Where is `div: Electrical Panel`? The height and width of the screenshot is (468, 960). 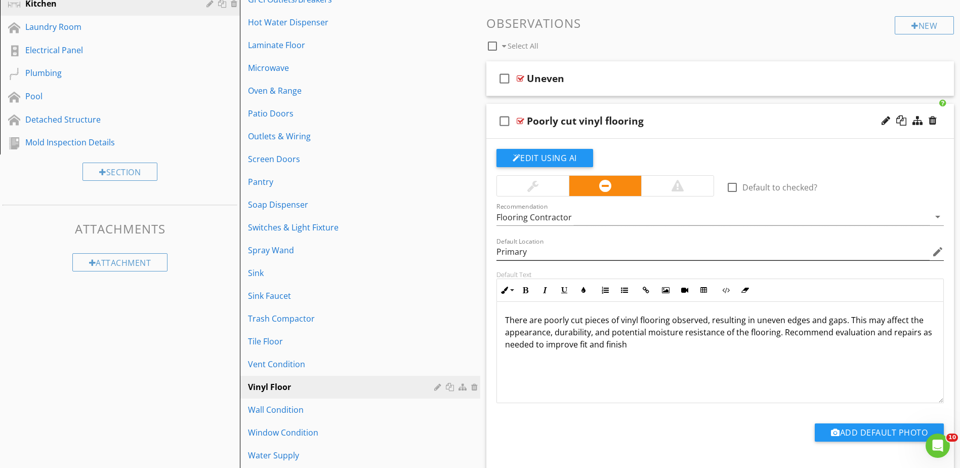
div: Electrical Panel is located at coordinates (108, 50).